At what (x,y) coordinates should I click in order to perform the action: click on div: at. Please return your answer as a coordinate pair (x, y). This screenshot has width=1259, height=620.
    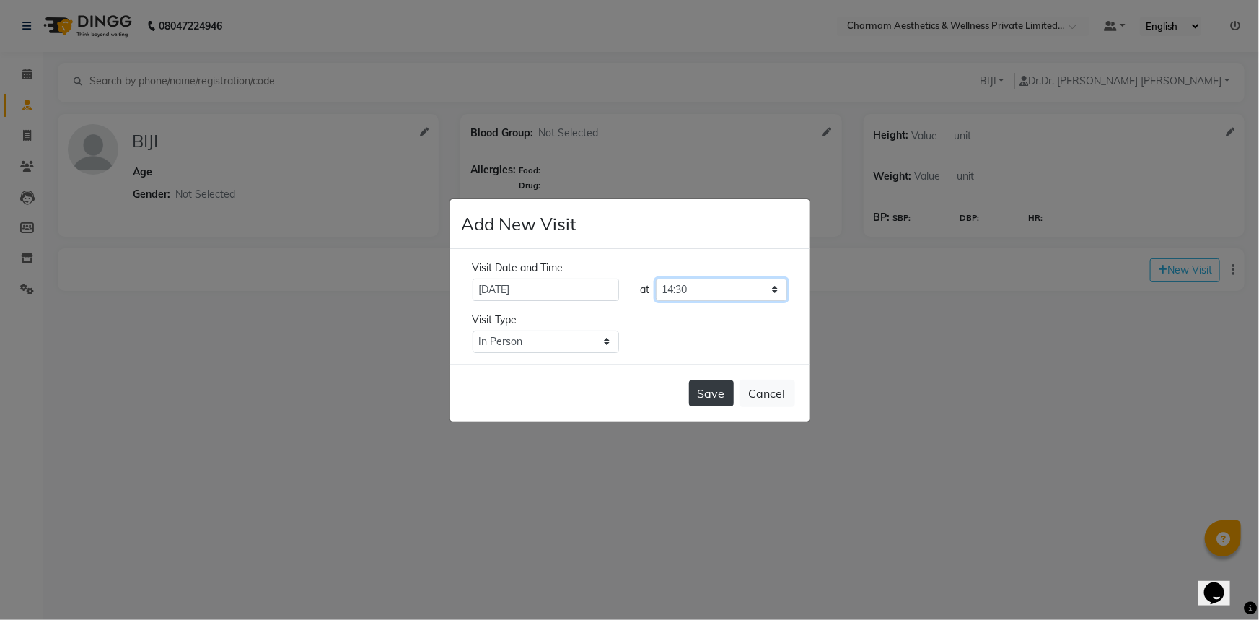
    Looking at the image, I should click on (645, 289).